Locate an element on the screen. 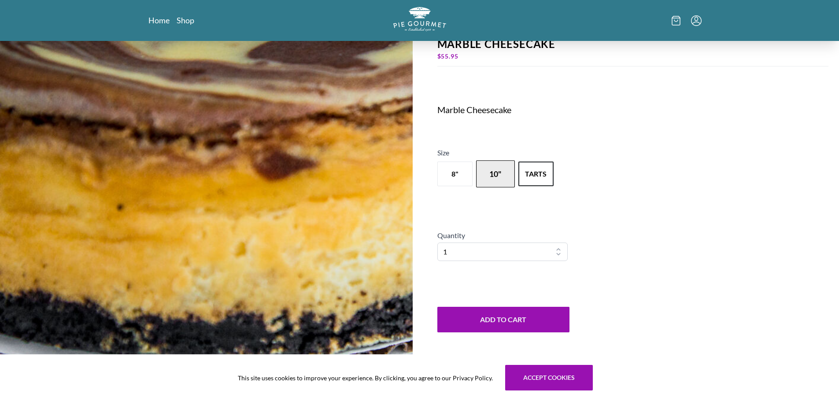 This screenshot has width=839, height=401. button: Add to Cart is located at coordinates (503, 320).